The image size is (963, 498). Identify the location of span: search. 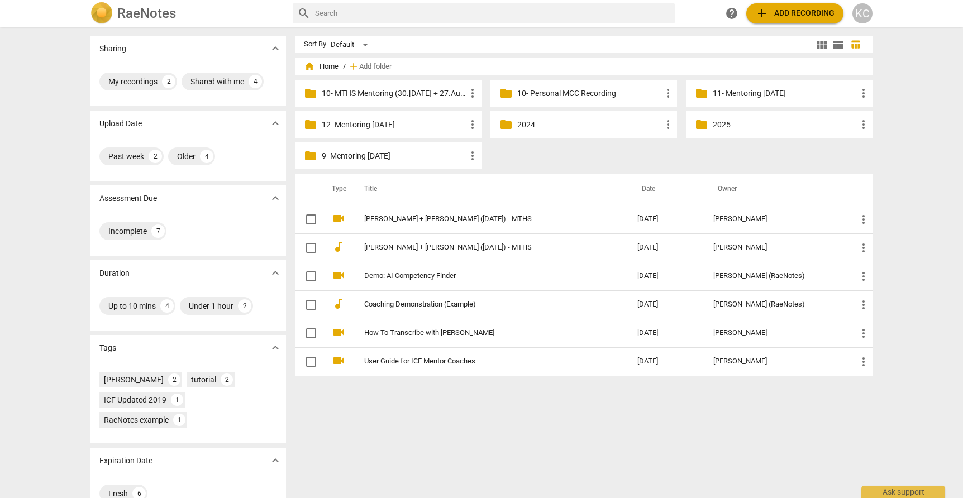
(304, 13).